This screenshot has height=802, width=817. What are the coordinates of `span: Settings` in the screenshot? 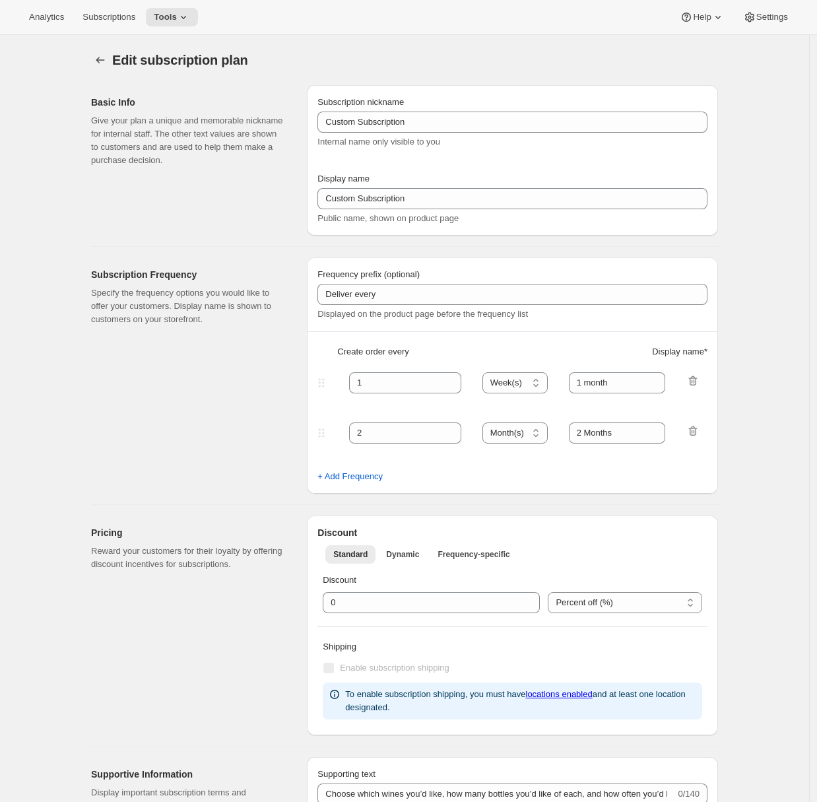 It's located at (772, 17).